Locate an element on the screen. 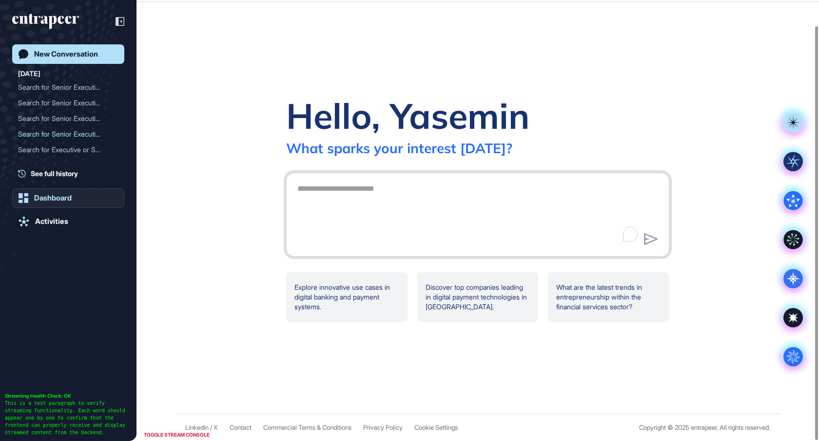 Image resolution: width=819 pixels, height=441 pixels. a: Privacy Policy is located at coordinates (383, 427).